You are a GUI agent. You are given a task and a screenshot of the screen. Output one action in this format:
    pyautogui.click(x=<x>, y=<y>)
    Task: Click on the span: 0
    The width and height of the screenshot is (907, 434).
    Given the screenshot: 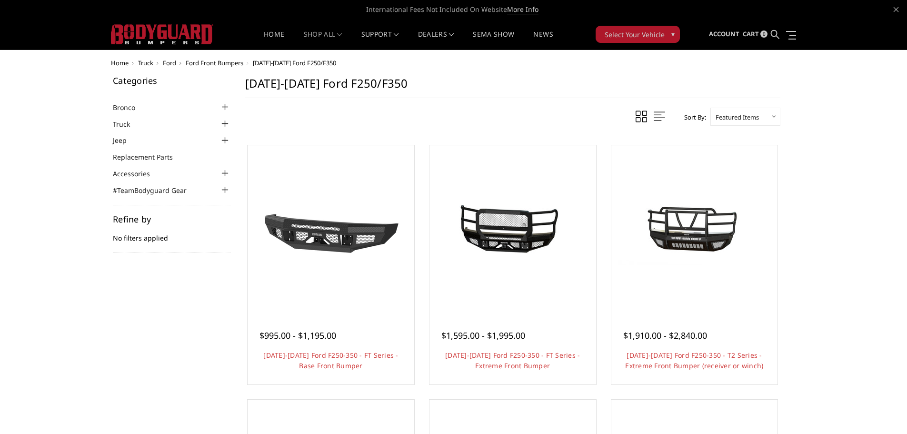 What is the action you would take?
    pyautogui.click(x=764, y=34)
    